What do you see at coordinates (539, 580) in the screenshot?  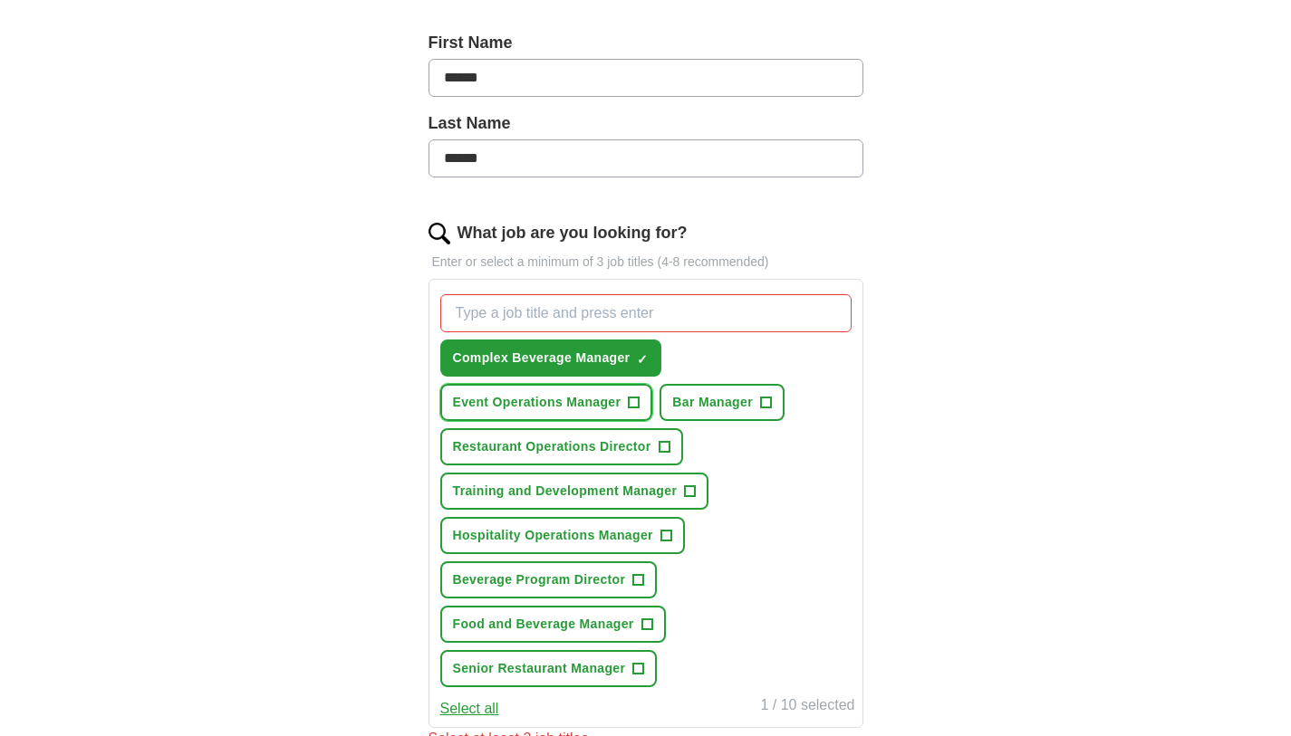 I see `span: Beverage Program Director` at bounding box center [539, 580].